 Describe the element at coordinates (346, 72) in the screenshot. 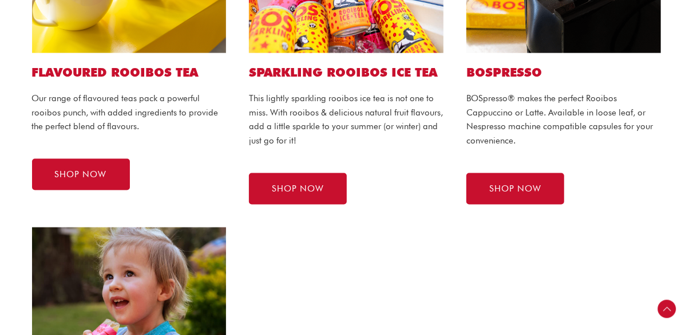

I see `h2: SPARKLING ROOIBOS ICE TEA` at that location.